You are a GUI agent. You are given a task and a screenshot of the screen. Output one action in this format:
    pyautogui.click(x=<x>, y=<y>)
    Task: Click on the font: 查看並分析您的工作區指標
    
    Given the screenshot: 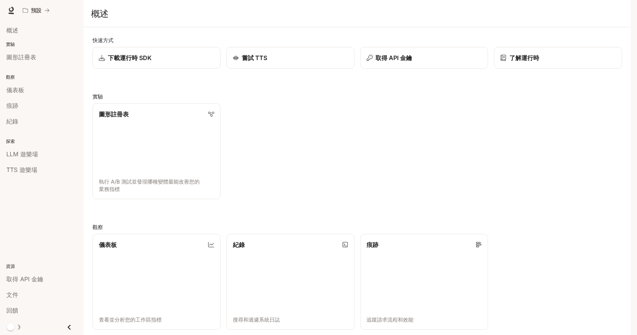 What is the action you would take?
    pyautogui.click(x=130, y=320)
    